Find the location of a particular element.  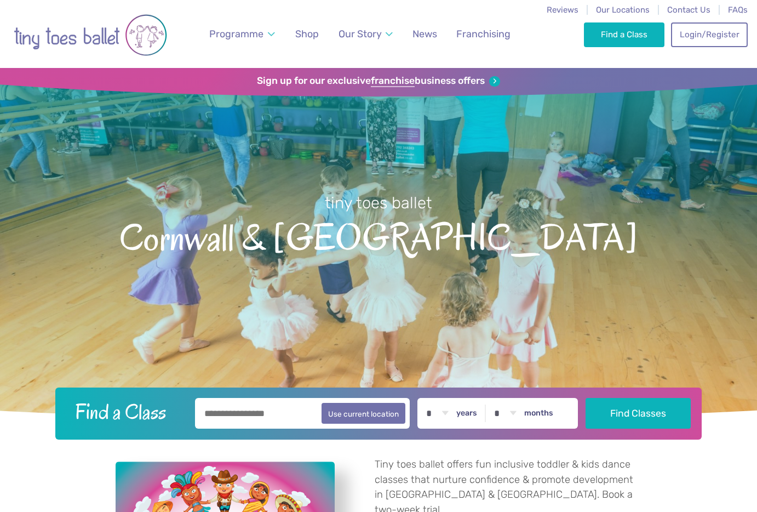

a: Our Locations is located at coordinates (623, 10).